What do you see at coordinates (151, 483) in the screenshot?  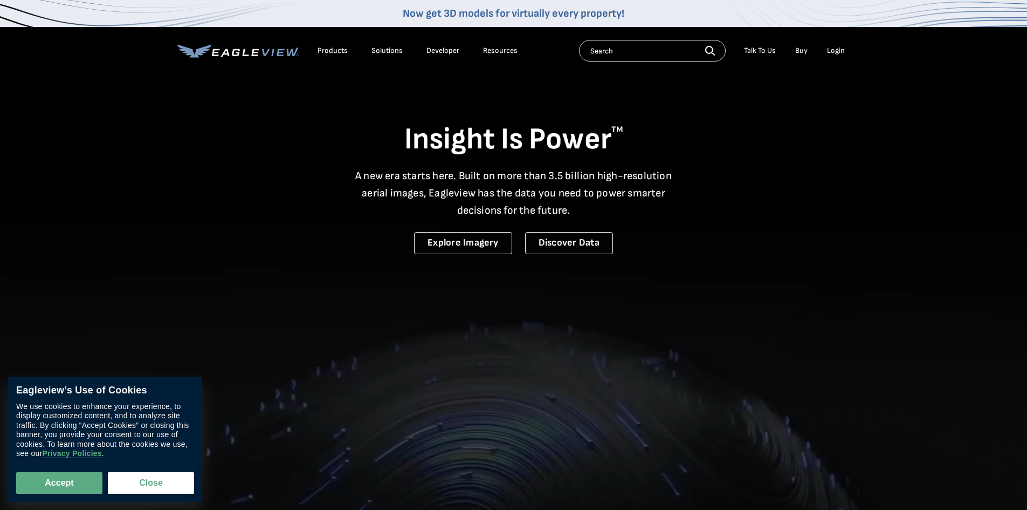 I see `button: Close` at bounding box center [151, 483].